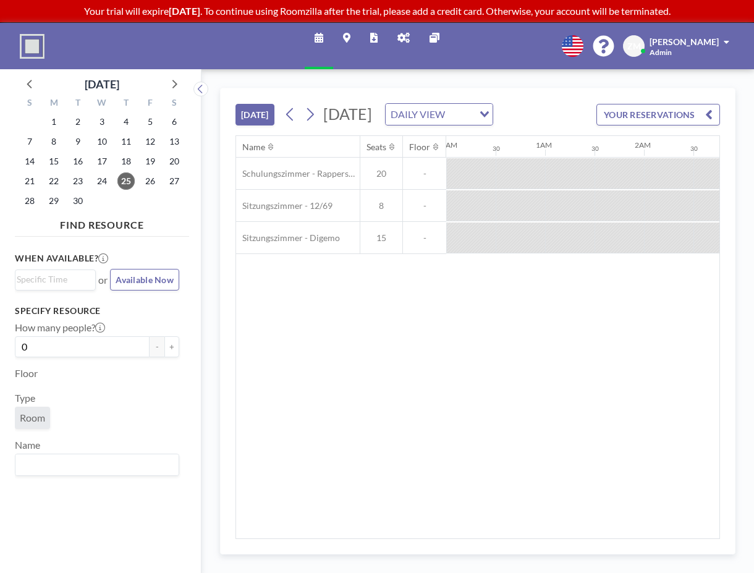  I want to click on span: Sunday, September 14, 2025, so click(30, 161).